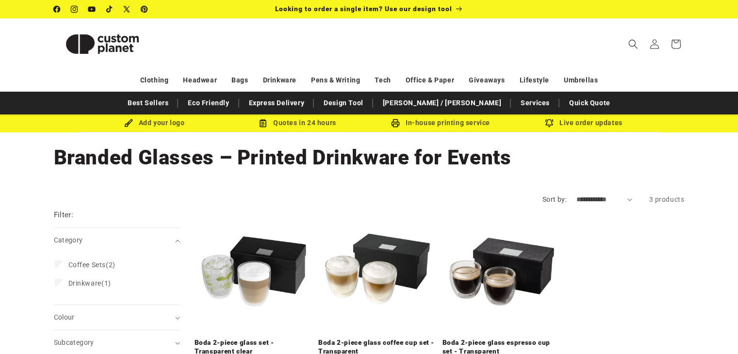  I want to click on summary: Category (0 selected), so click(117, 240).